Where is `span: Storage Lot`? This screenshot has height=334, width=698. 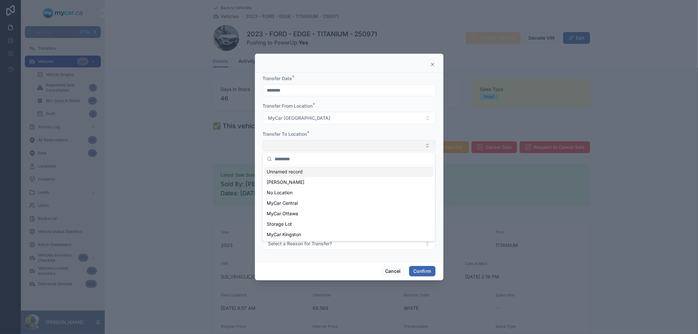
span: Storage Lot is located at coordinates (279, 224).